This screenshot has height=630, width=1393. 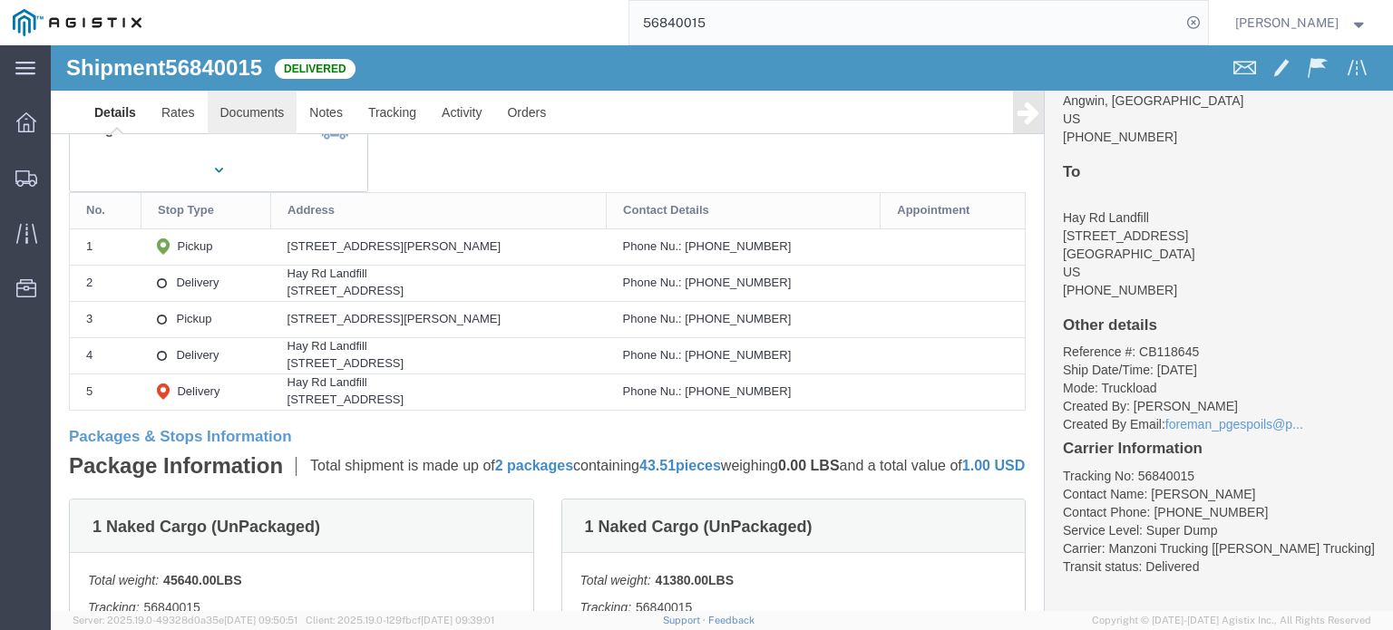 What do you see at coordinates (185, 620) in the screenshot?
I see `span: Server: 2025.19.0-49328d0a35e` at bounding box center [185, 620].